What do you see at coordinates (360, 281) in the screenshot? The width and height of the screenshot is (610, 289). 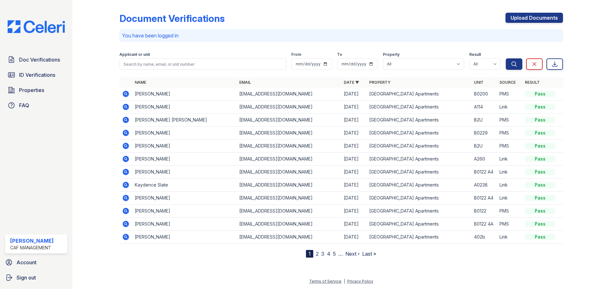 I see `a: Privacy Policy` at bounding box center [360, 281].